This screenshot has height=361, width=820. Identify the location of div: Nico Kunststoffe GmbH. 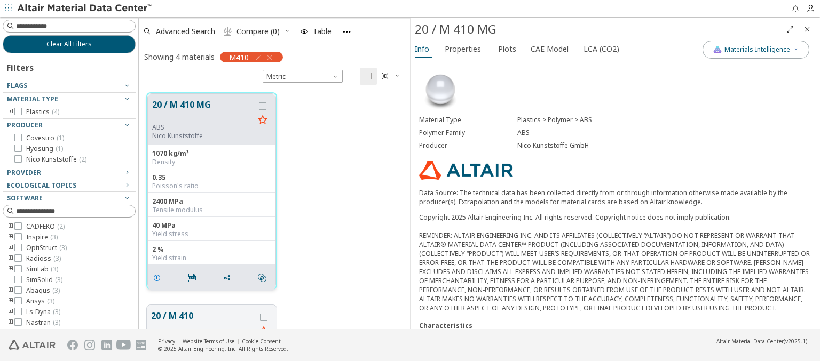
(664, 146).